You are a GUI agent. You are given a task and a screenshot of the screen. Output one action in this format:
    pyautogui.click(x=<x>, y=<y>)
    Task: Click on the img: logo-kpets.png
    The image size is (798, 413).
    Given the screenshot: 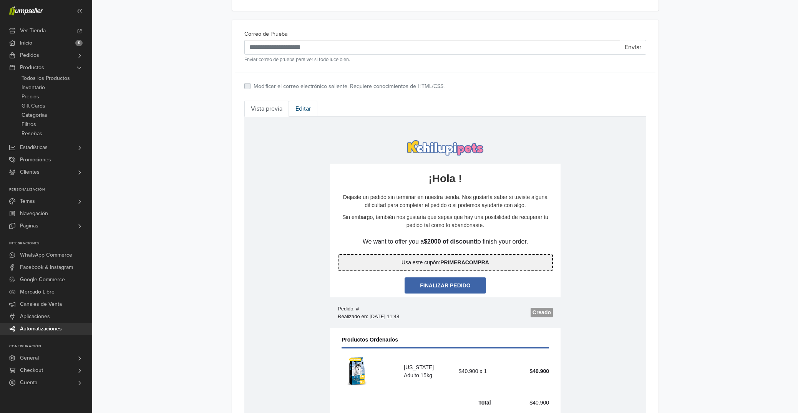 What is the action you would take?
    pyautogui.click(x=201, y=31)
    